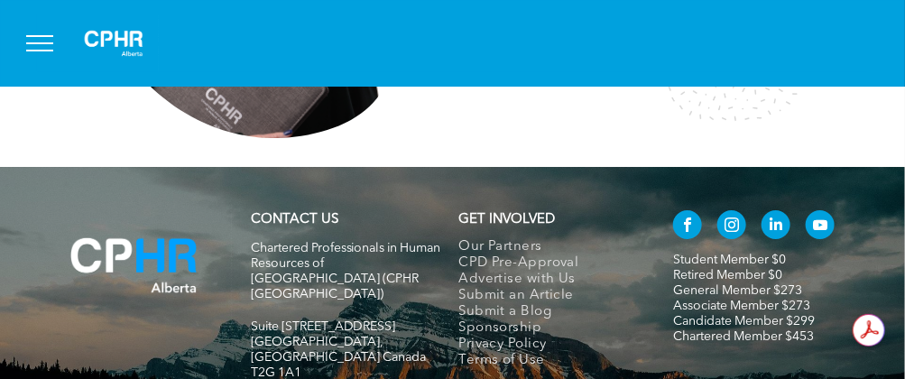 The image size is (905, 379). What do you see at coordinates (549, 247) in the screenshot?
I see `a: Our Partners` at bounding box center [549, 247].